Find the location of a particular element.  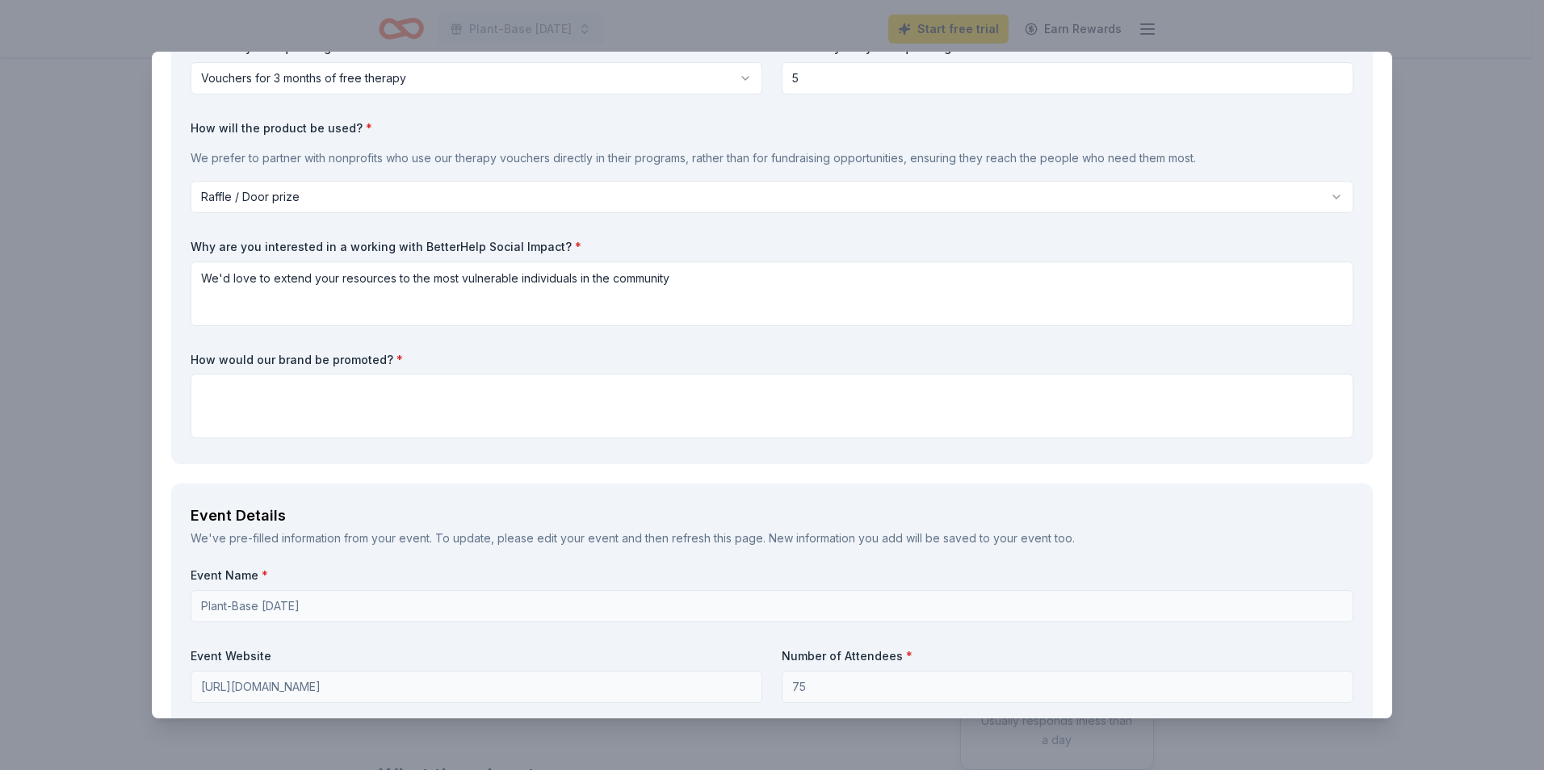

label: Why are you interested in a working with BetterHelp Social Impact? is located at coordinates (772, 247).